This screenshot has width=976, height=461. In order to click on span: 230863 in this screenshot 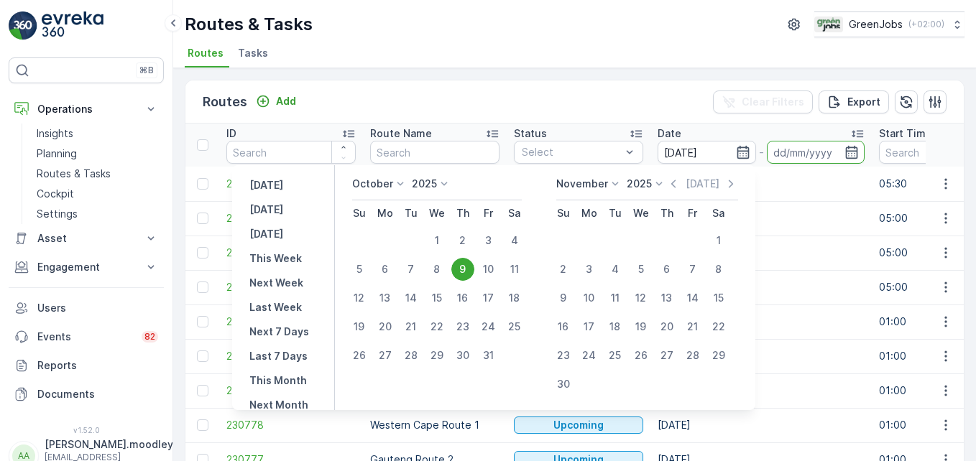, I will do `click(291, 288)`.